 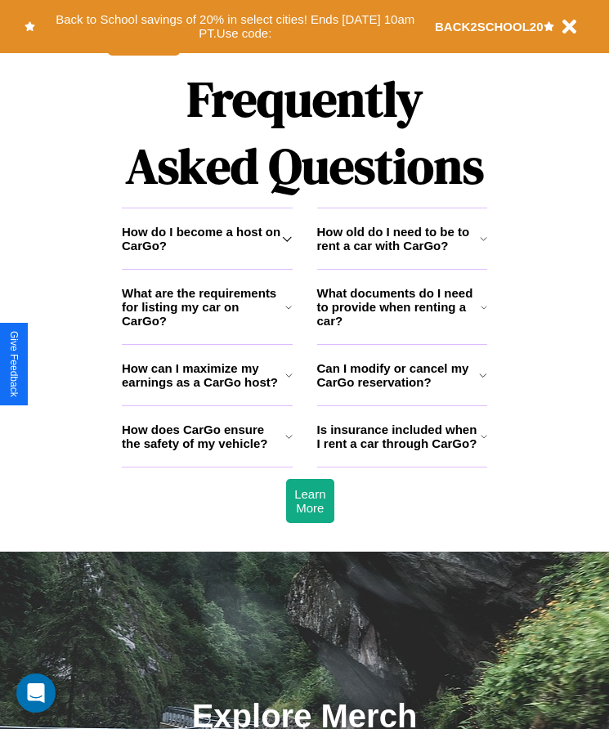 What do you see at coordinates (489, 26) in the screenshot?
I see `b: BACK2SCHOOL20` at bounding box center [489, 26].